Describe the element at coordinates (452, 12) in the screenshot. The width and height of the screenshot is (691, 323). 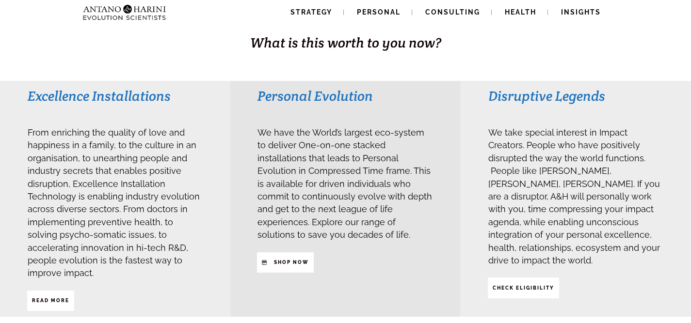
I see `span: Consulting` at that location.